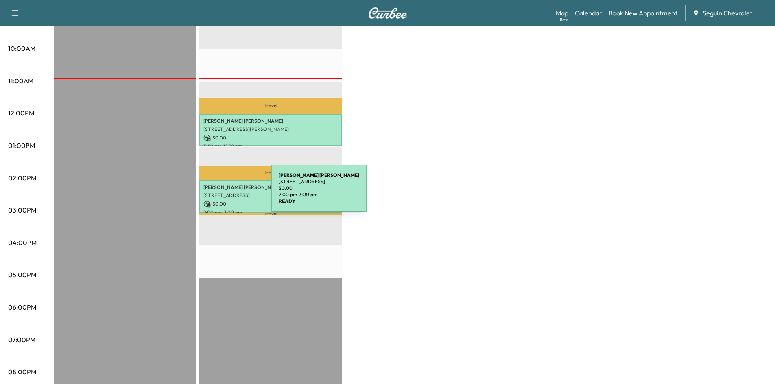 Image resolution: width=775 pixels, height=384 pixels. Describe the element at coordinates (22, 340) in the screenshot. I see `p: 07:00PM` at that location.